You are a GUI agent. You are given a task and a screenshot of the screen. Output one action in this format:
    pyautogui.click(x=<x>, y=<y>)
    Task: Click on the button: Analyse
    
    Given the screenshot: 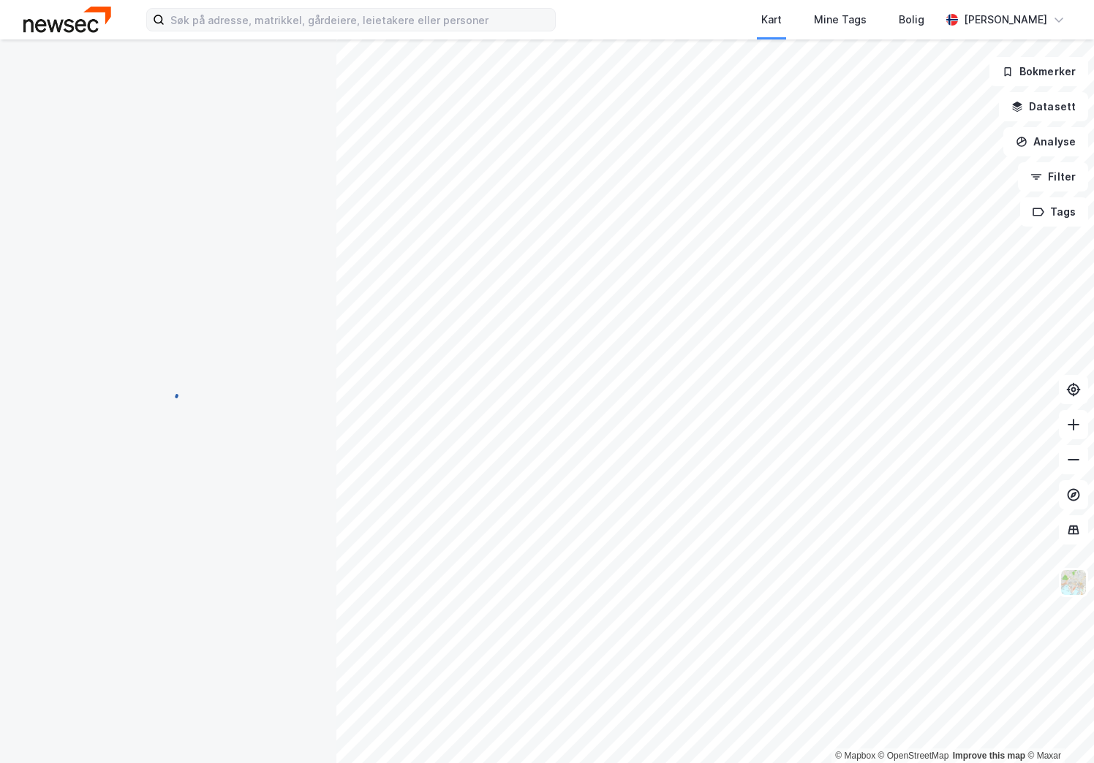 What is the action you would take?
    pyautogui.click(x=1045, y=142)
    